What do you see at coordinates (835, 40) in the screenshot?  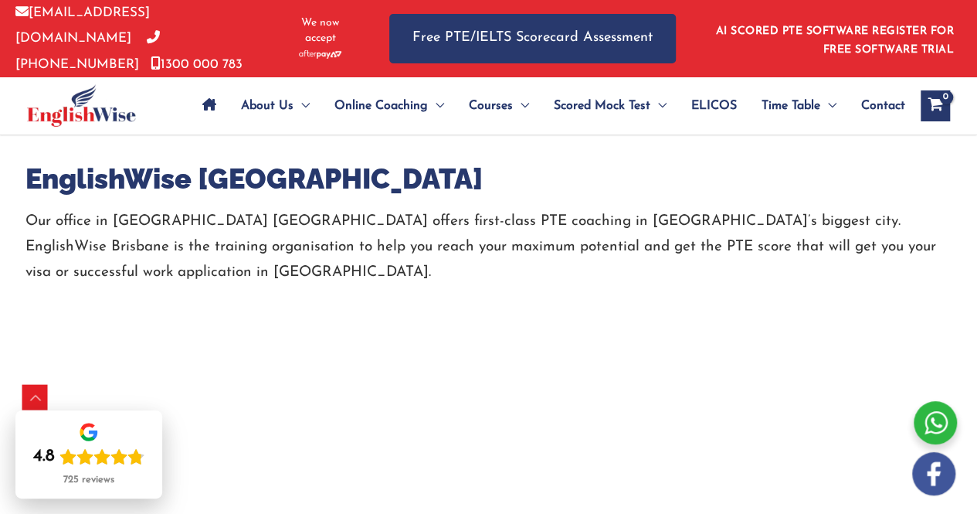 I see `a: AI SCORED PTE SOFTWARE REGISTER FOR FREE SOFTWARE TRIAL` at bounding box center [835, 40].